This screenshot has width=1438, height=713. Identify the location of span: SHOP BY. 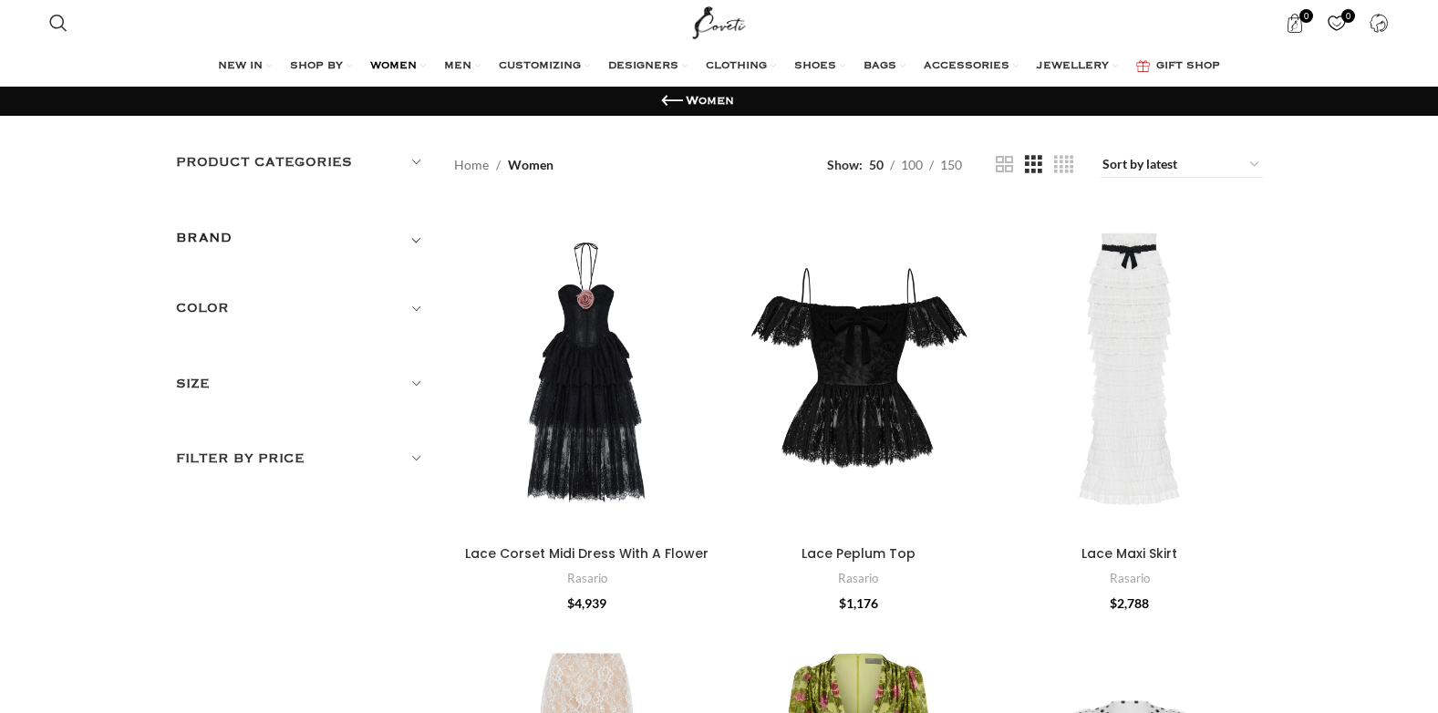
(316, 67).